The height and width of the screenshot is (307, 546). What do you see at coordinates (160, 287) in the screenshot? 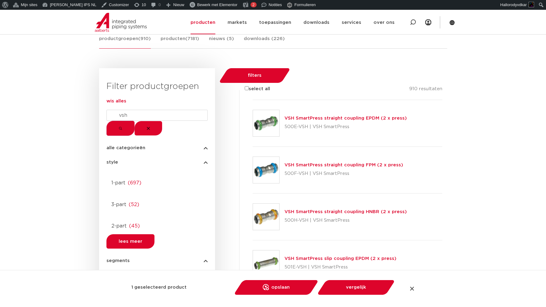
I see `span: geselecteerd product` at bounding box center [160, 287].